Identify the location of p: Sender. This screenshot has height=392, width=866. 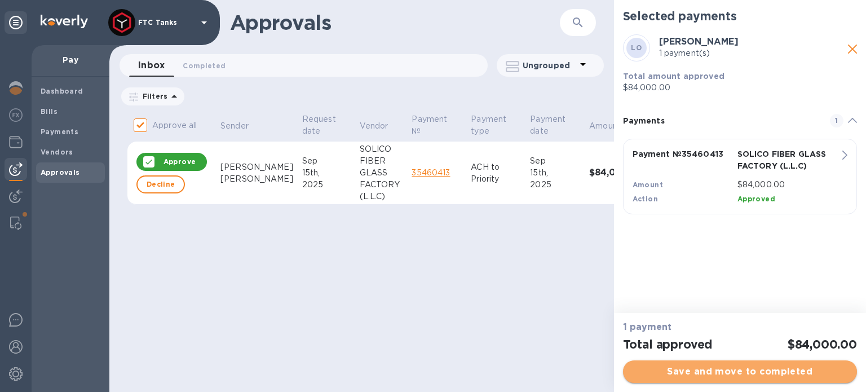
(235, 126).